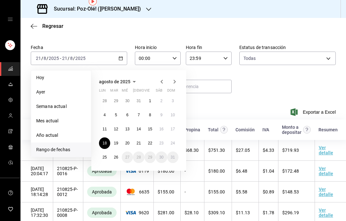 The image size is (346, 221). Describe the element at coordinates (61, 92) in the screenshot. I see `span: Ayer` at that location.